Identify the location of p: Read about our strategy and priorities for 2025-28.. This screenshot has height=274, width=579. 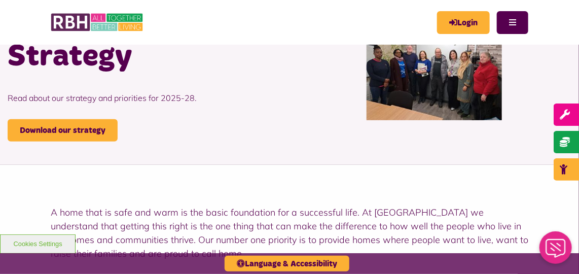
(145, 98).